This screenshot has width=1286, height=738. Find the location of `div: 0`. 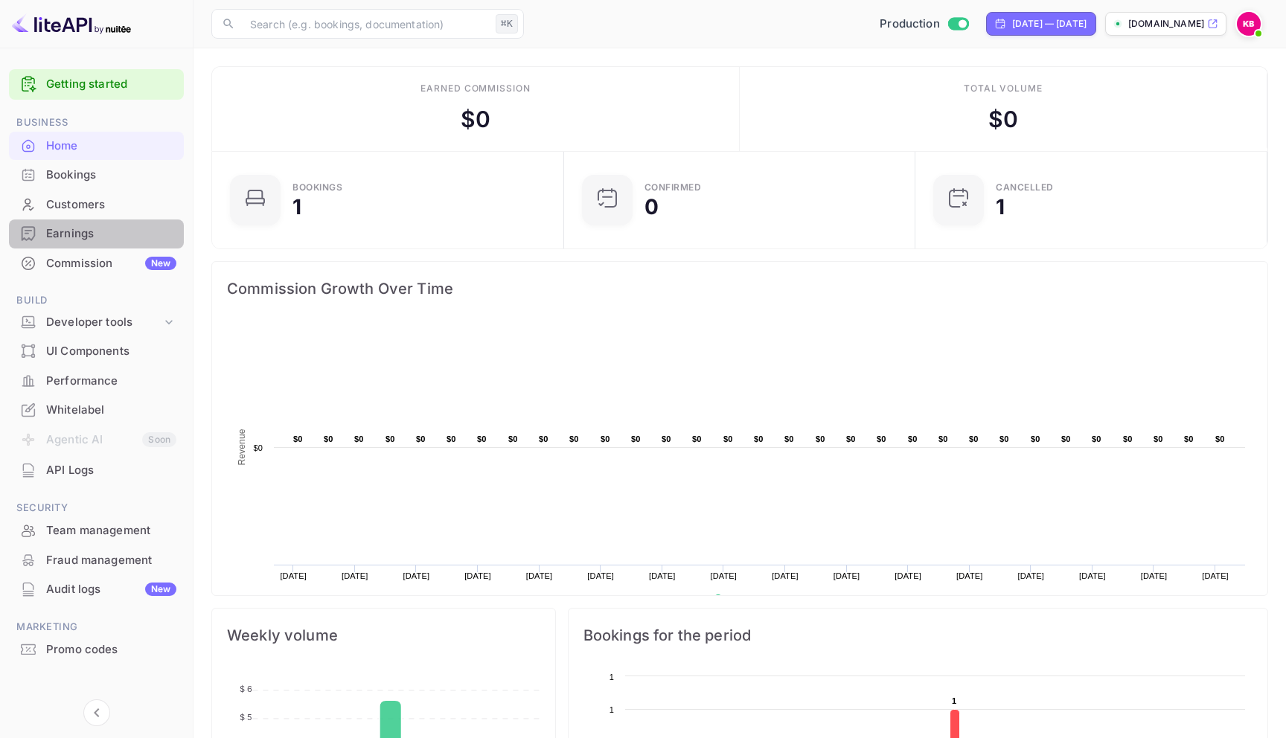

div: 0 is located at coordinates (651, 207).